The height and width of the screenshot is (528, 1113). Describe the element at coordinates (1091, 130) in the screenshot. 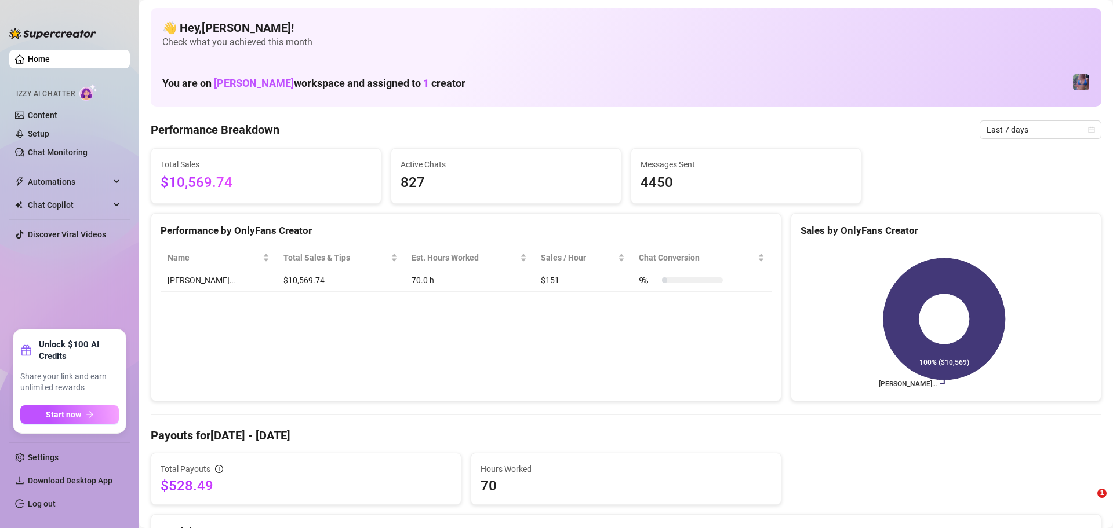

I see `span: calendar` at that location.